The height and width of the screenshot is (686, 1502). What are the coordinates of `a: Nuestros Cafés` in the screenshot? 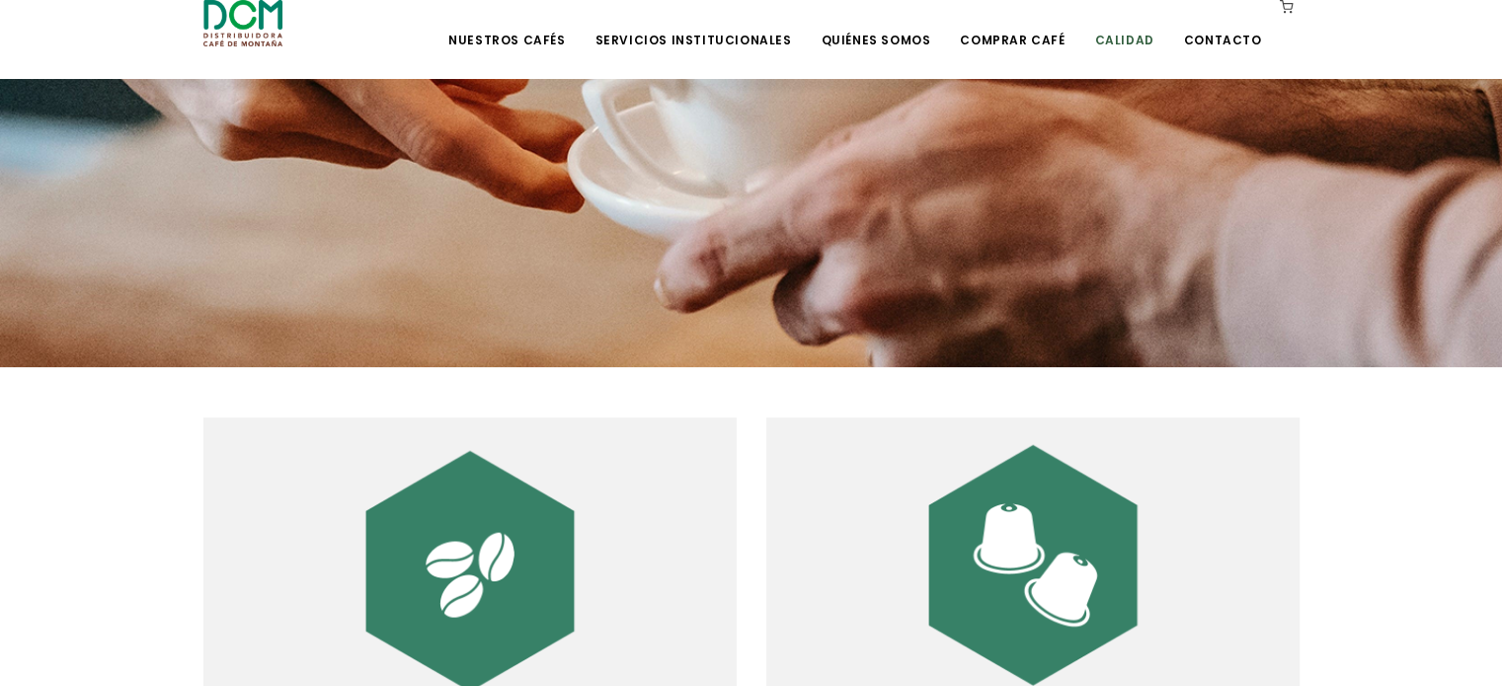 It's located at (507, 25).